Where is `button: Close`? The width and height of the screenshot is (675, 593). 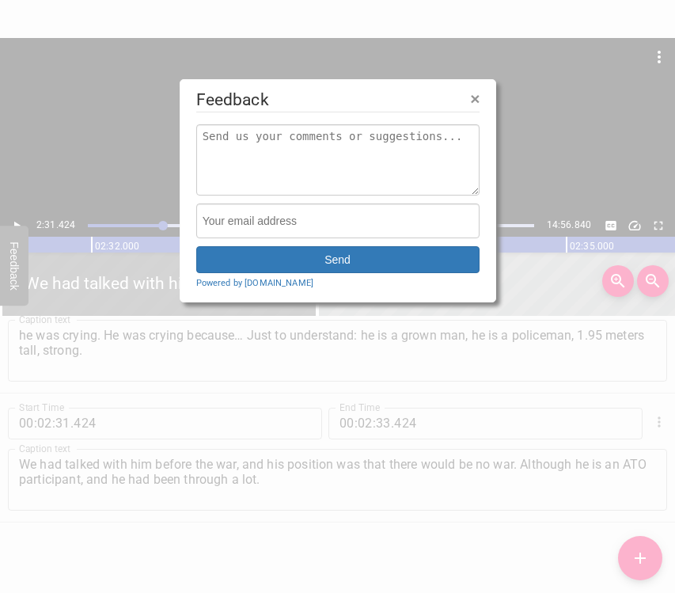
button: Close is located at coordinates (475, 98).